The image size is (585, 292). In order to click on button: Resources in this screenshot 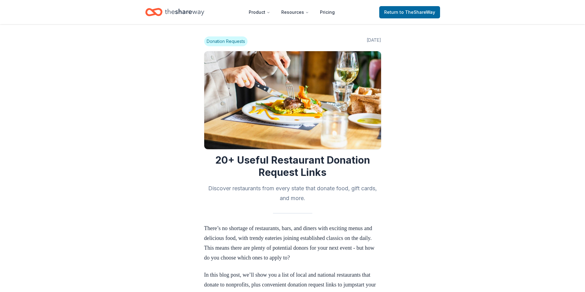, I will do `click(295, 12)`.